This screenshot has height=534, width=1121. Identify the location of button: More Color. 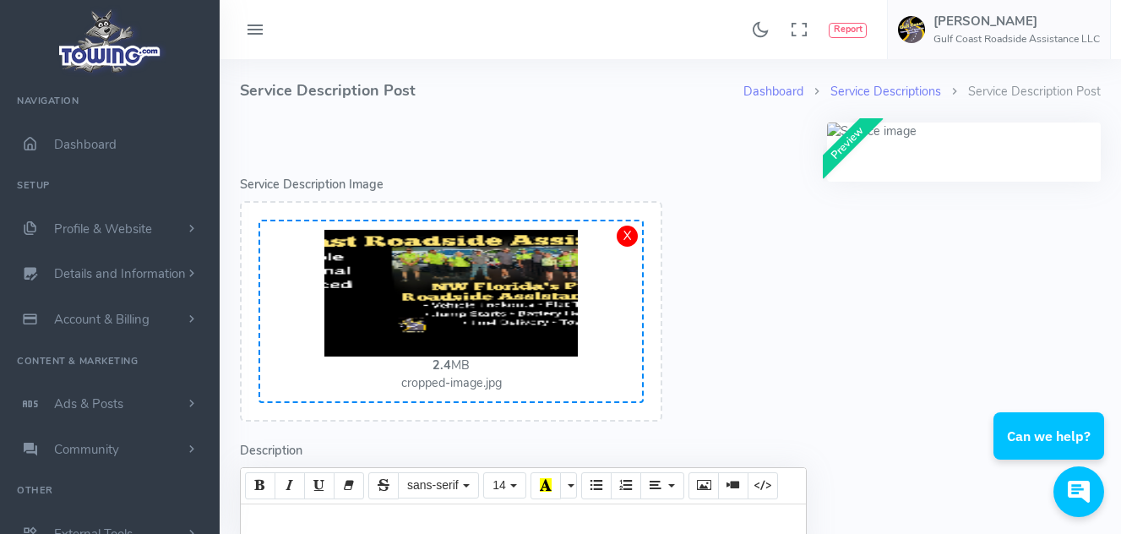
(569, 486).